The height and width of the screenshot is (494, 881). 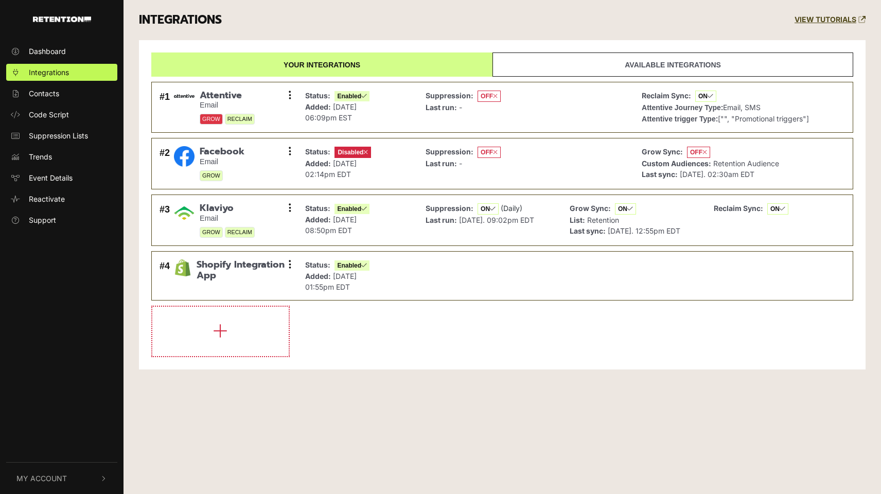 I want to click on span: Klaviyo, so click(x=227, y=208).